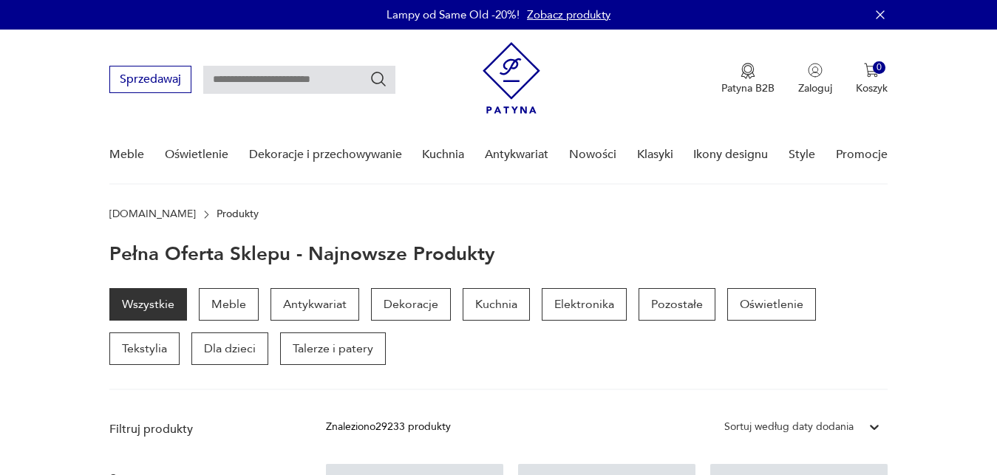  What do you see at coordinates (730, 154) in the screenshot?
I see `a: Ikony designu` at bounding box center [730, 154].